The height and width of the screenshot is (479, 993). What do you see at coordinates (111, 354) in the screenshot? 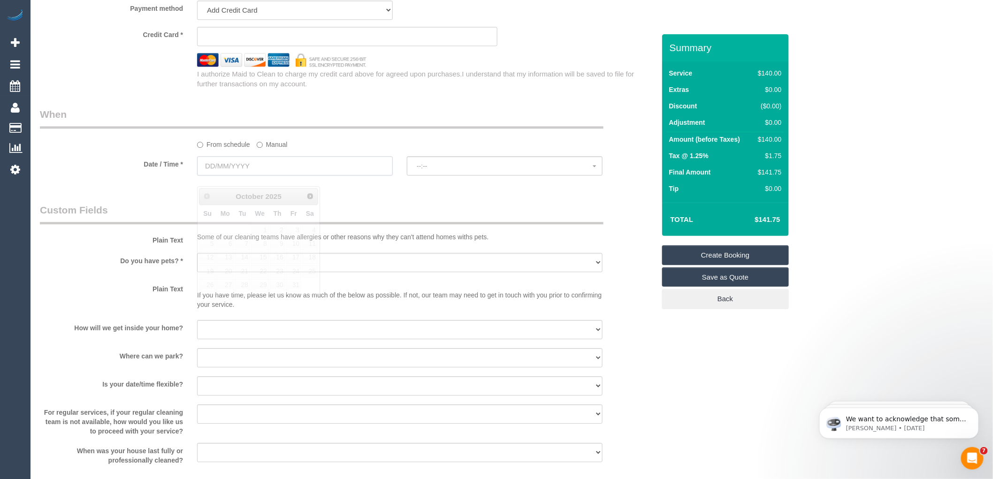
I see `label: Where can we park?` at bounding box center [111, 354].